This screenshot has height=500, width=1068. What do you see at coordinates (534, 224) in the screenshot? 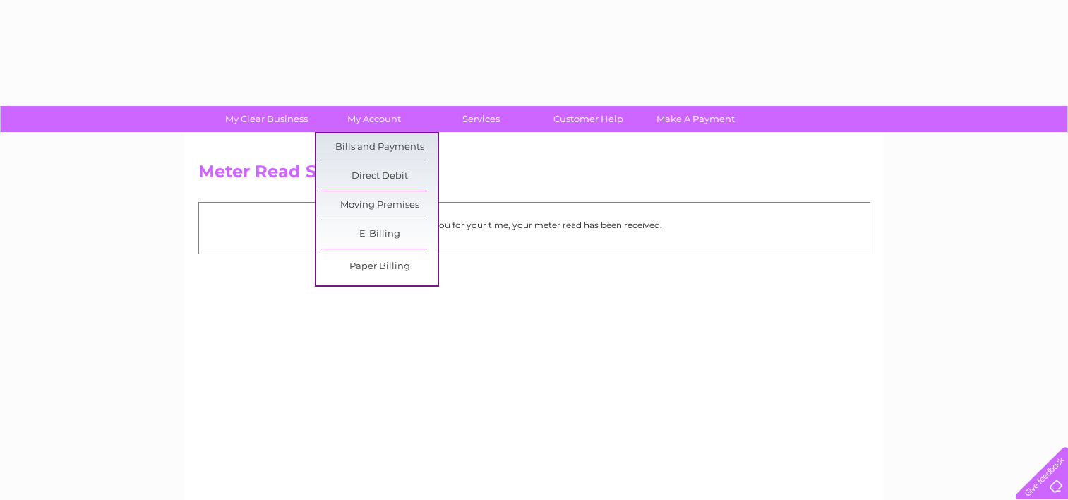
I see `p: Thank you for your time, your meter read has been received.` at bounding box center [534, 224].